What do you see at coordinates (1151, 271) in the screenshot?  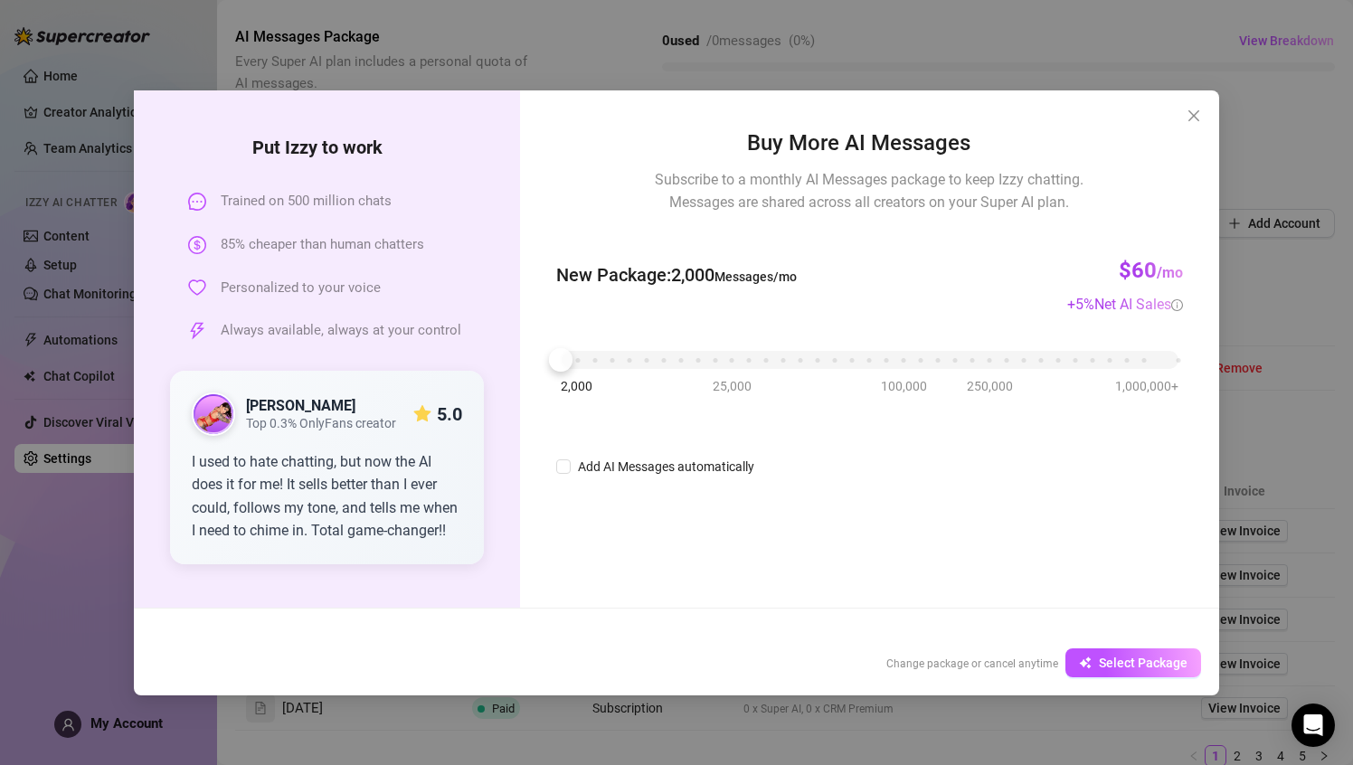 I see `h3: $60` at bounding box center [1151, 271].